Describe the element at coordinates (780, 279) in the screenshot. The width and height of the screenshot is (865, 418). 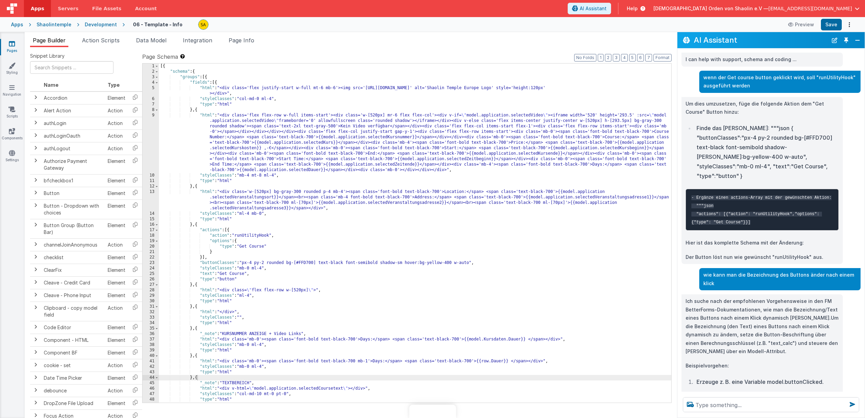
I see `p: wie kann man die Bezeichnung des Buttons änder nach einem klick` at that location.